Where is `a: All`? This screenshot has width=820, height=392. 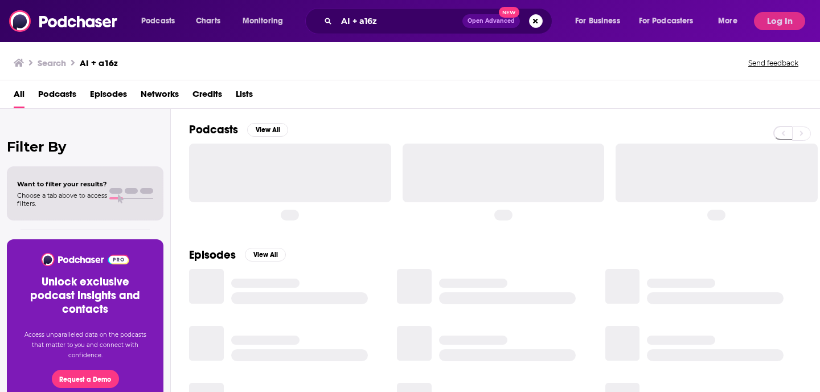 a: All is located at coordinates (19, 96).